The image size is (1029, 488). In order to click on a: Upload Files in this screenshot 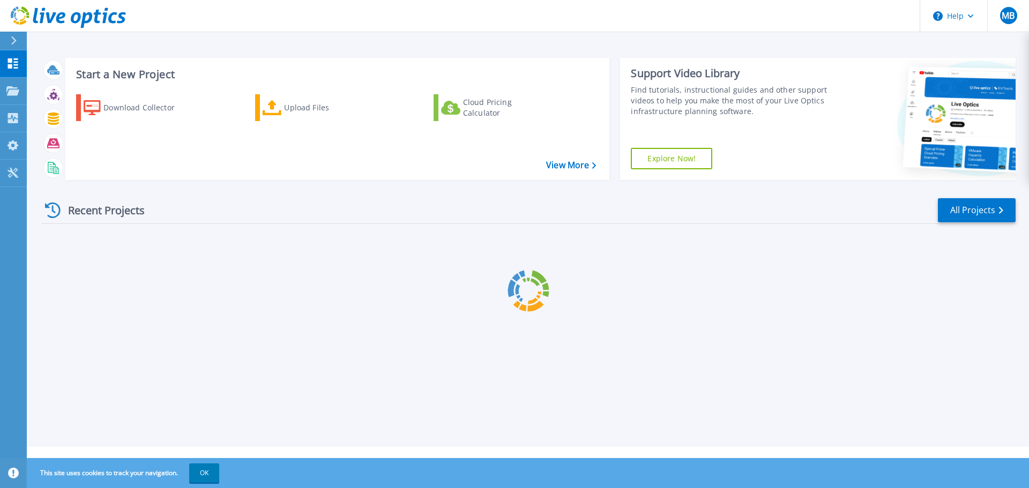, I will do `click(315, 108)`.